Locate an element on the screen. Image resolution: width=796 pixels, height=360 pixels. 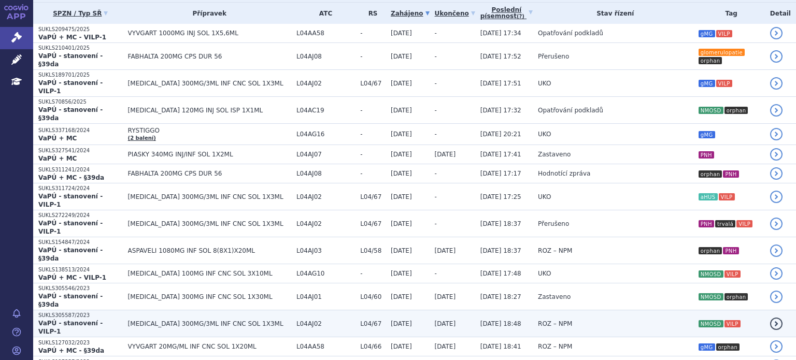
i: glomerulopatie is located at coordinates (722, 52).